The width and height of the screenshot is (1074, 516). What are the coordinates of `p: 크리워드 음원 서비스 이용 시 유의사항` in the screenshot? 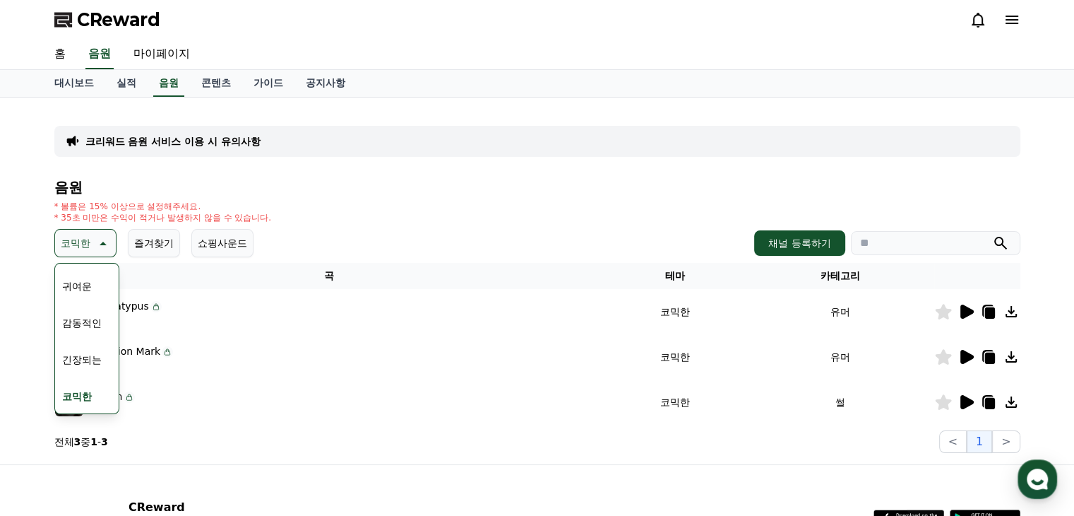 It's located at (173, 141).